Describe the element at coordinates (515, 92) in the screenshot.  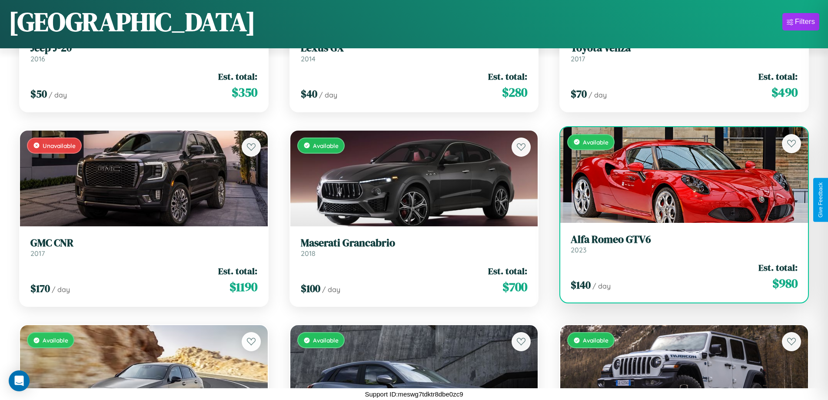
I see `span: $ 280` at that location.